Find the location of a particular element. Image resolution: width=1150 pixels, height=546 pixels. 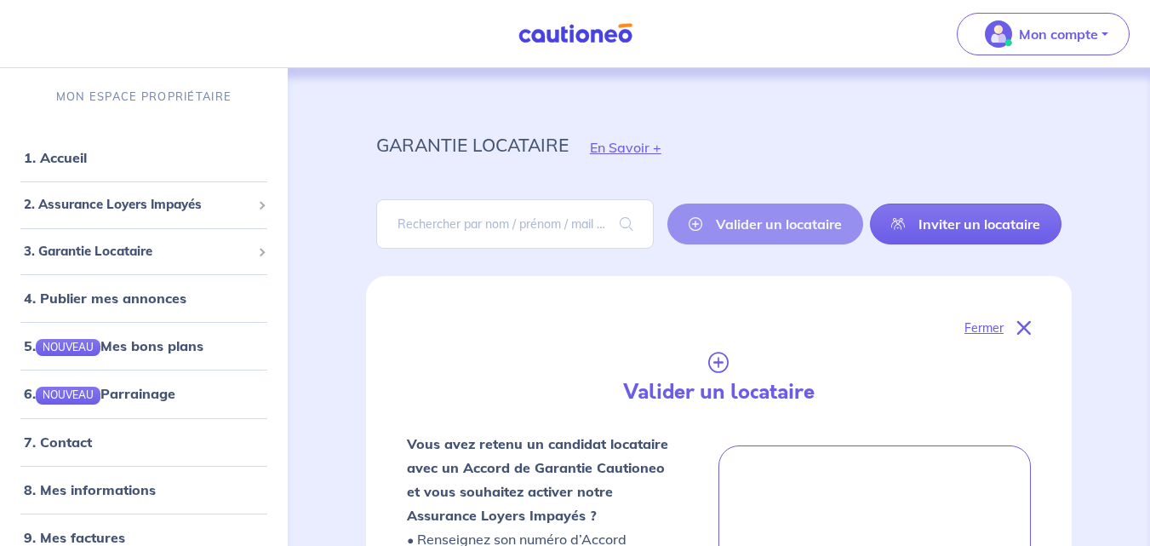

a: Inviter un locataire is located at coordinates (966, 224).